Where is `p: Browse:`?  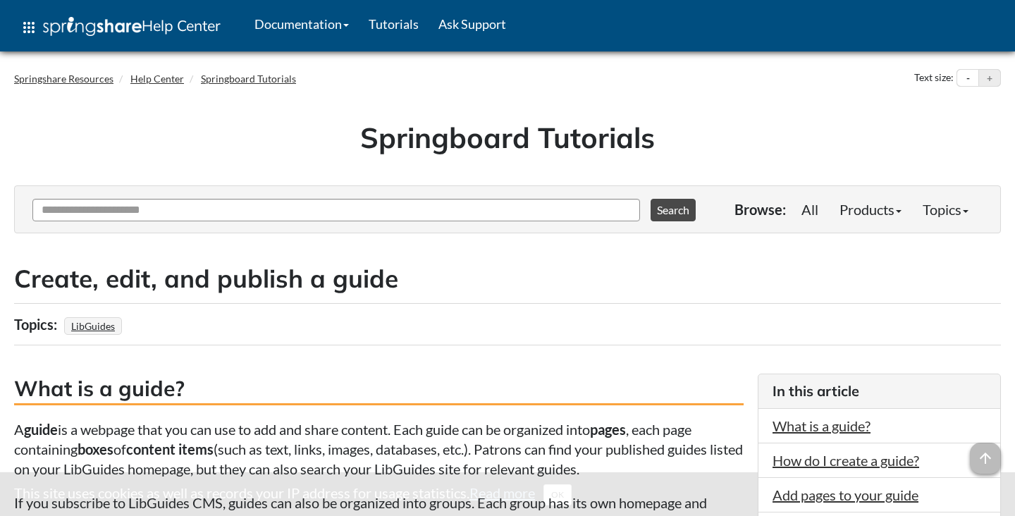
p: Browse: is located at coordinates (760, 209).